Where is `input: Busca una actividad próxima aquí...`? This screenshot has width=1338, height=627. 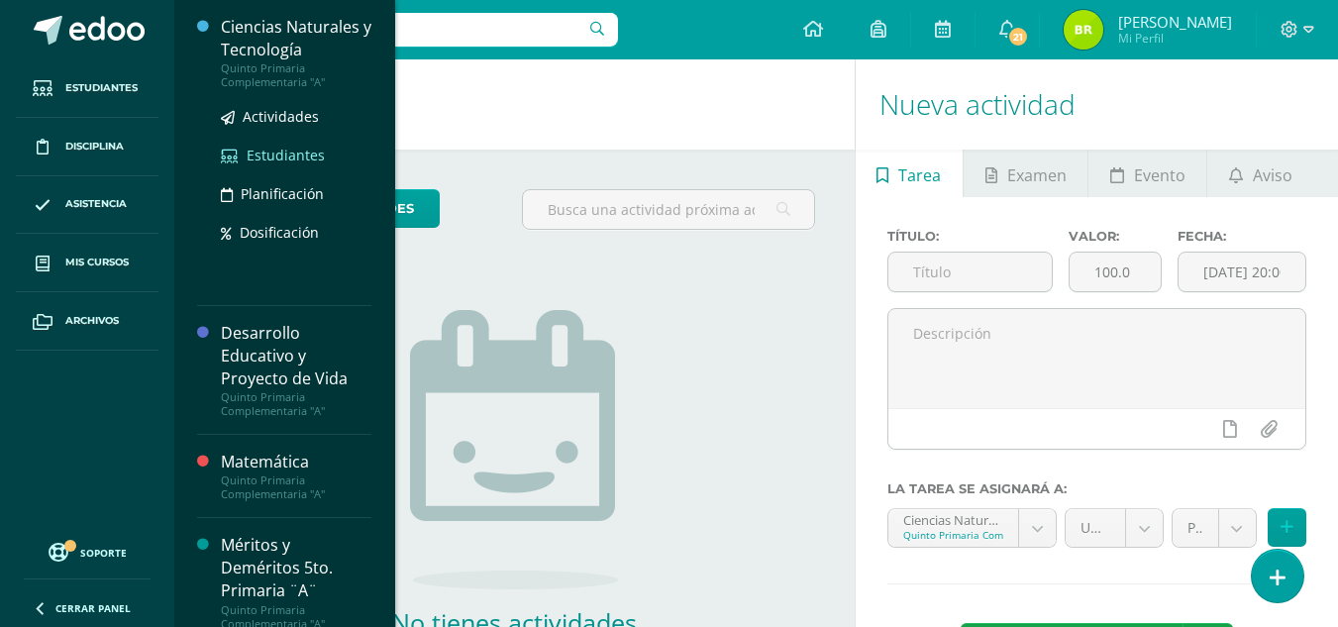
input: Busca una actividad próxima aquí... is located at coordinates (668, 209).